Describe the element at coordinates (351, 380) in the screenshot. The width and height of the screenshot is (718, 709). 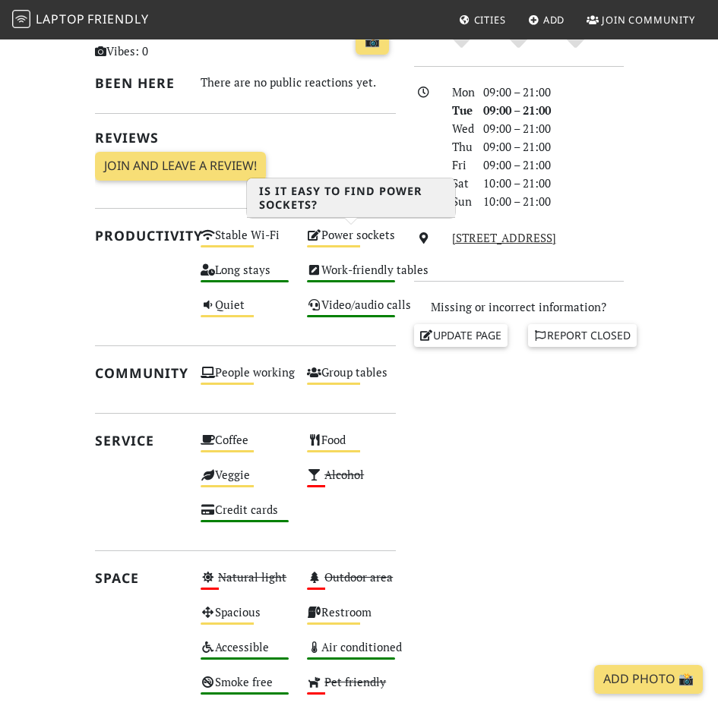
I see `div: Group tables` at that location.